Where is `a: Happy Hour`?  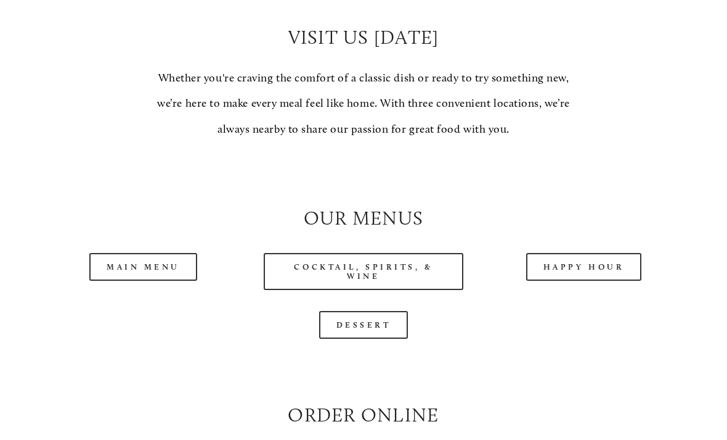 a: Happy Hour is located at coordinates (584, 267).